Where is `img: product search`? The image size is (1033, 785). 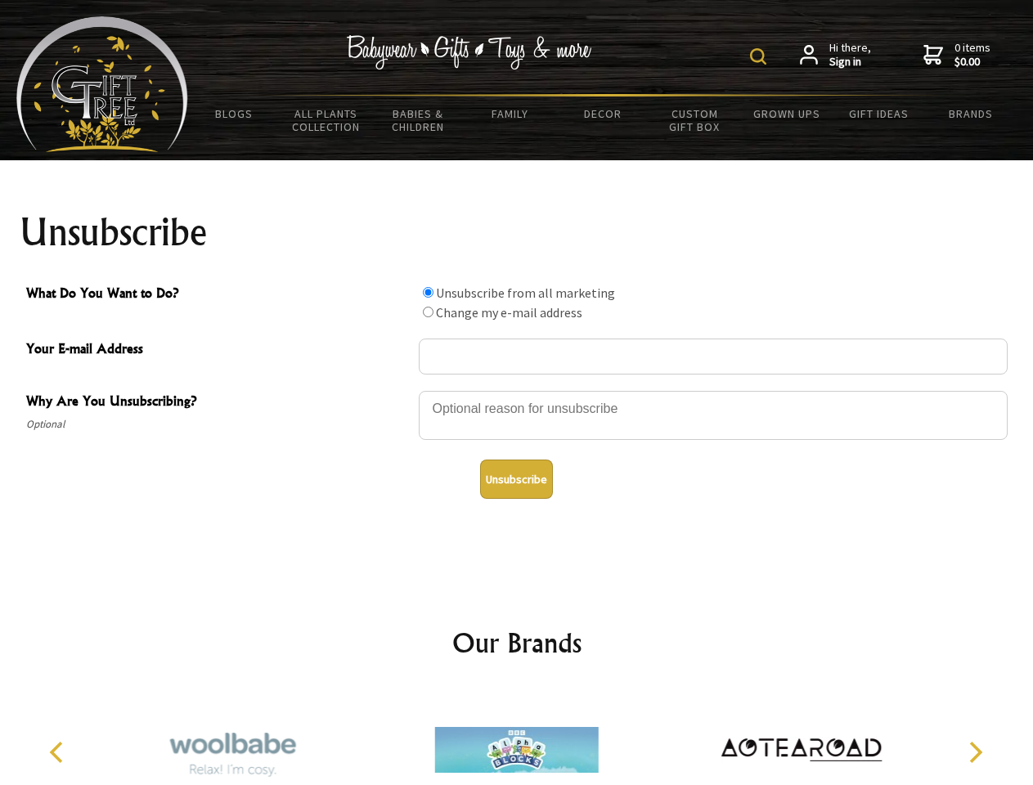
img: product search is located at coordinates (758, 56).